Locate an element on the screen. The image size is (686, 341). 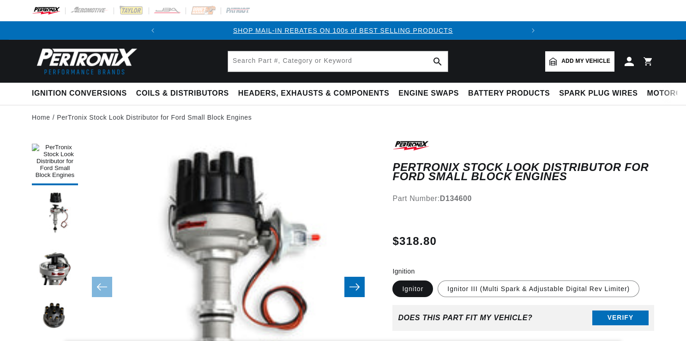
button: Verify is located at coordinates (621, 318).